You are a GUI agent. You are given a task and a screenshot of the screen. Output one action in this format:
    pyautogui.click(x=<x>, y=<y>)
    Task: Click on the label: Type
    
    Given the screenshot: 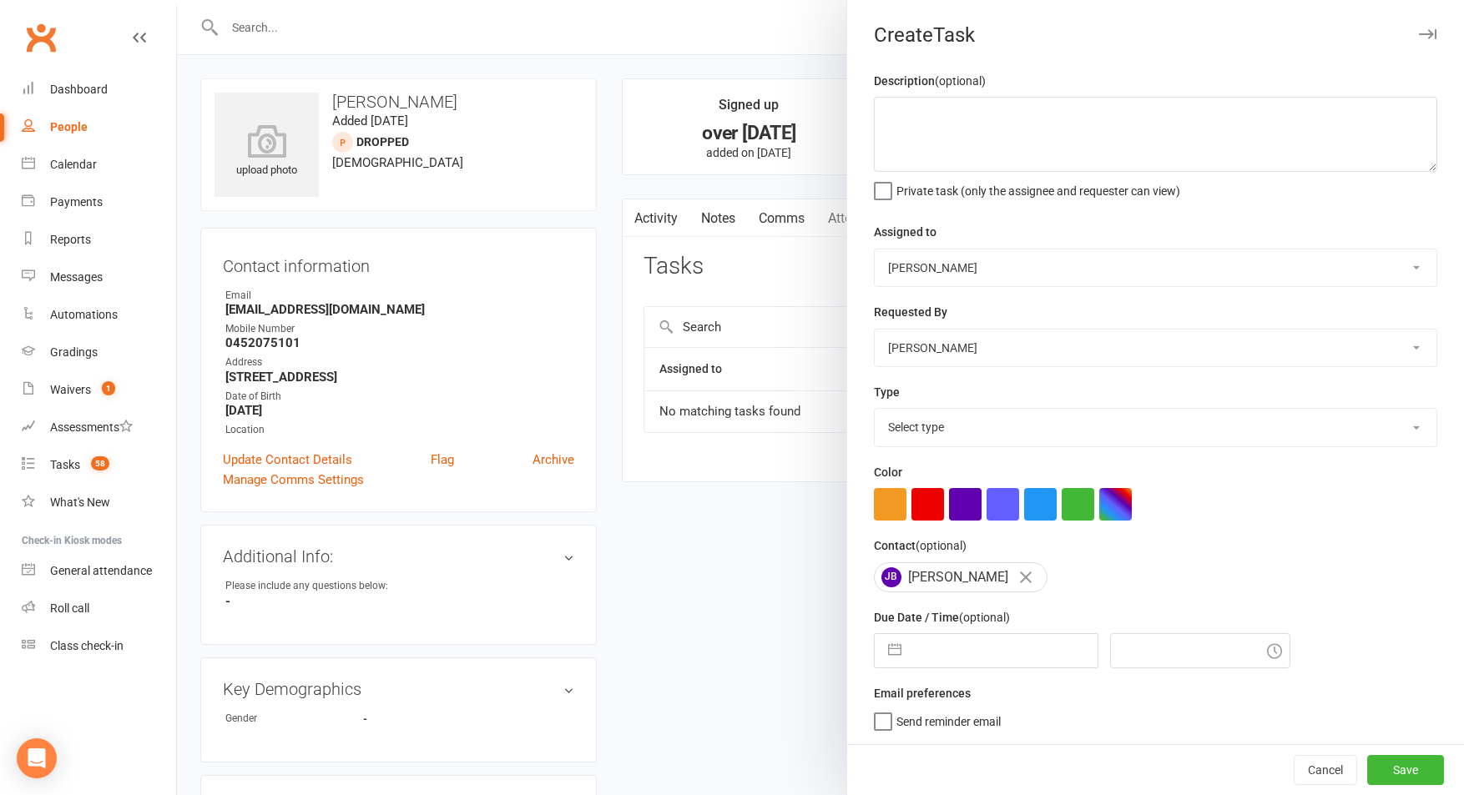 What is the action you would take?
    pyautogui.click(x=886, y=392)
    